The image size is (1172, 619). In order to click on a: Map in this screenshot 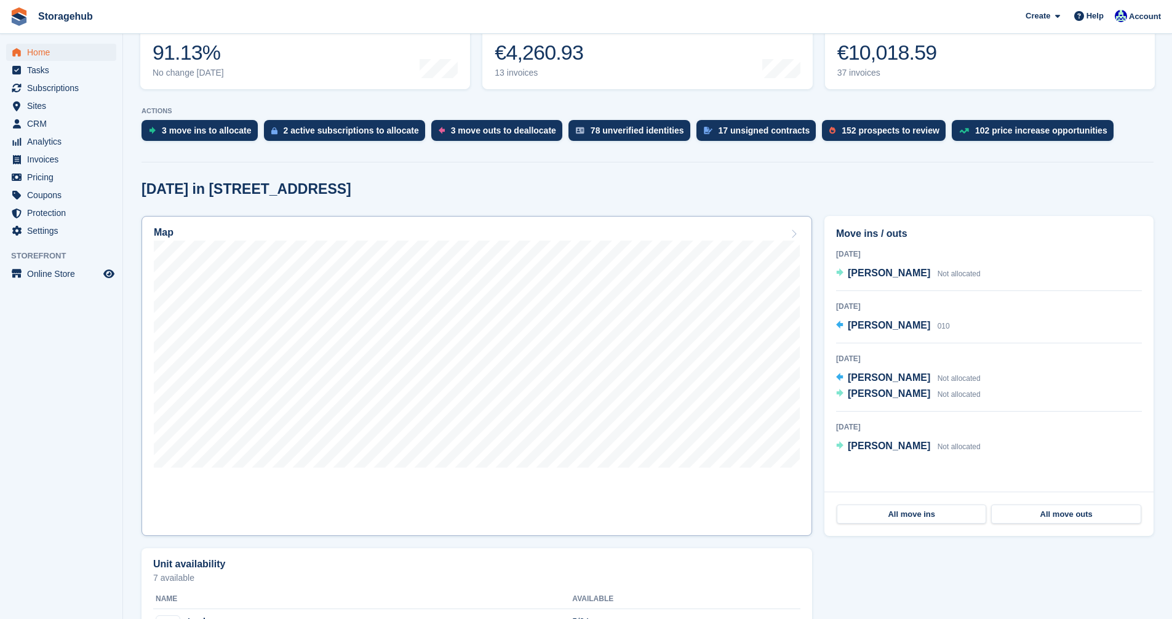, I will do `click(477, 376)`.